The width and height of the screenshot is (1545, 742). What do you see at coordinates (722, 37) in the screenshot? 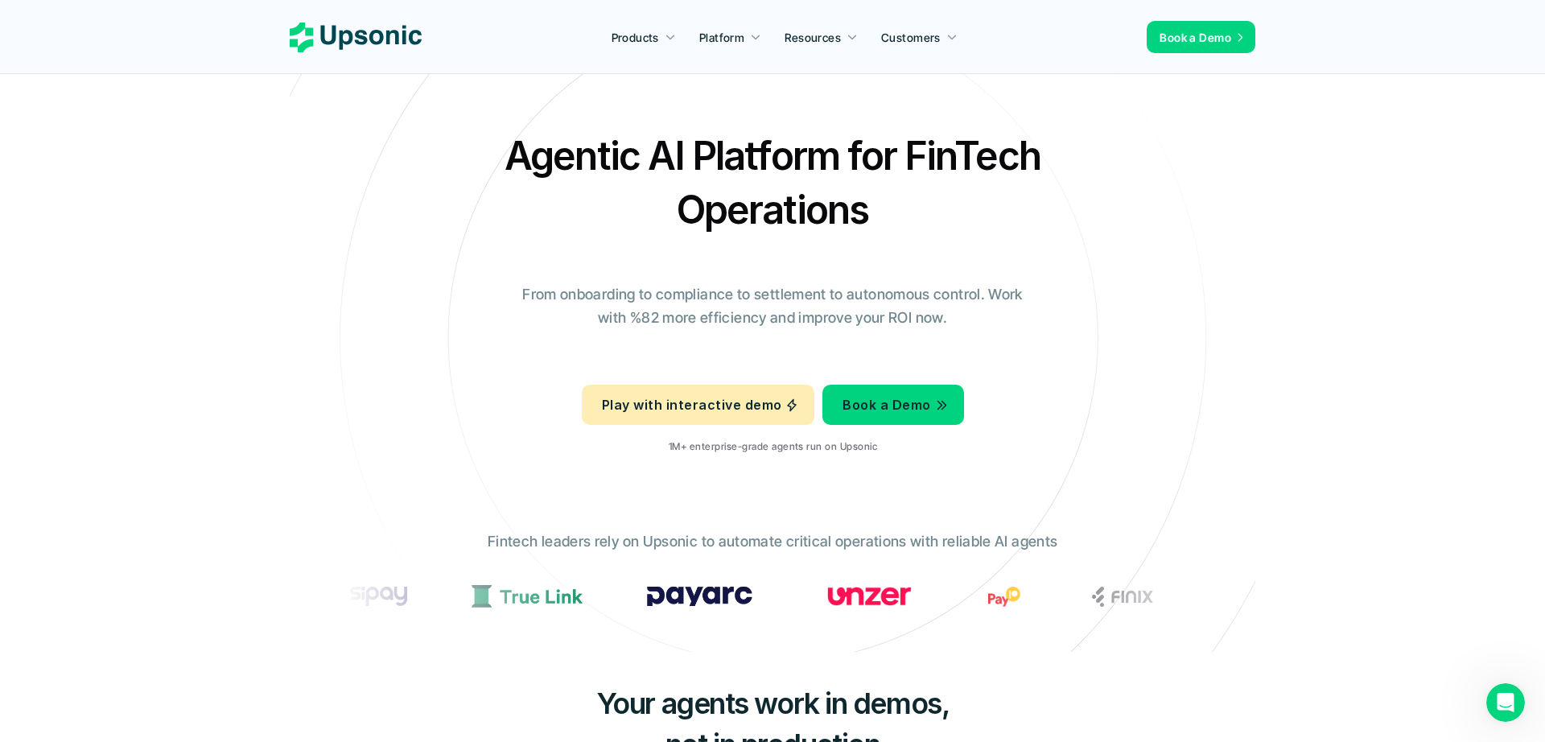
I see `p: Platform` at bounding box center [722, 37].